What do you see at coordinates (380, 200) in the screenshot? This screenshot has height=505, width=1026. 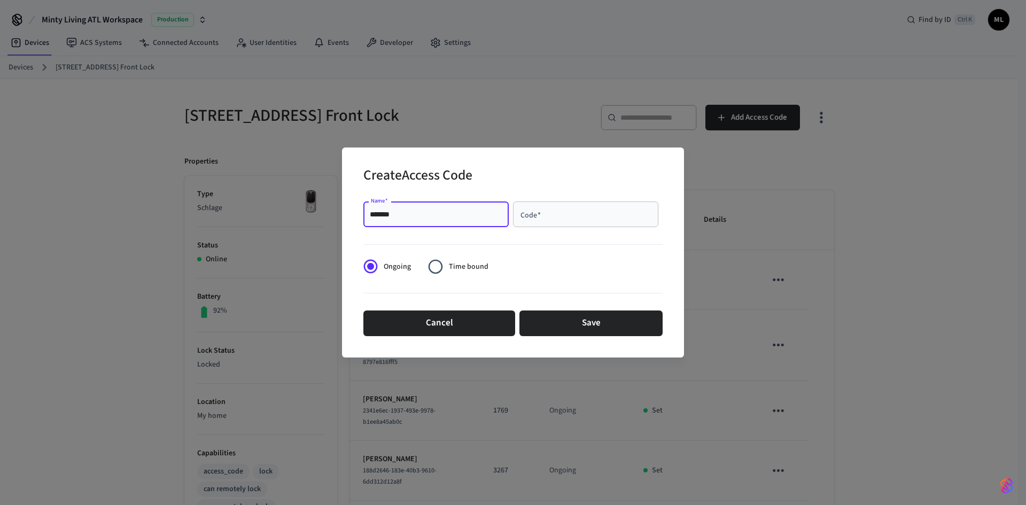 I see `label: Name` at bounding box center [380, 200].